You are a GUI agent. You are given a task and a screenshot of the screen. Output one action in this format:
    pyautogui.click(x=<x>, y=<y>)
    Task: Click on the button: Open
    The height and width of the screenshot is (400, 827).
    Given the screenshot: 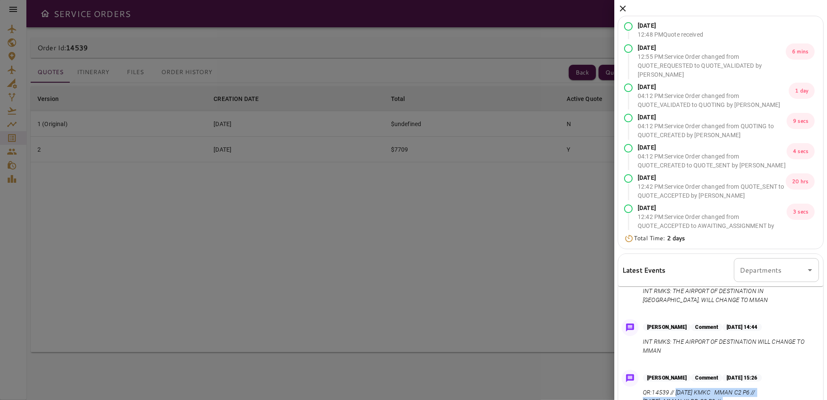 What is the action you would take?
    pyautogui.click(x=810, y=270)
    